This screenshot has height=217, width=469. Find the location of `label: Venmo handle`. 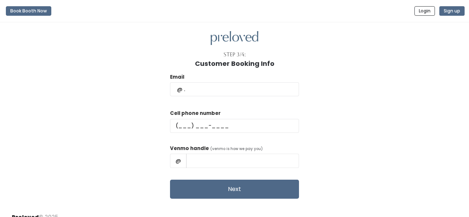

label: Venmo handle is located at coordinates (189, 149).